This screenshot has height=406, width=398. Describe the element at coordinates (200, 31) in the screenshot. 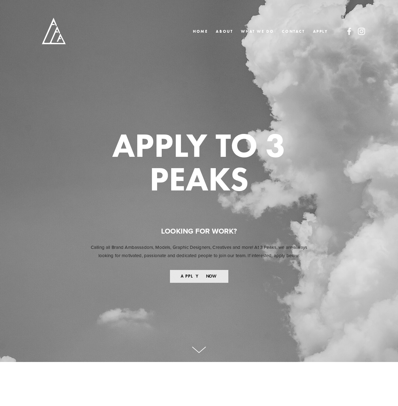

I see `a: Home` at that location.